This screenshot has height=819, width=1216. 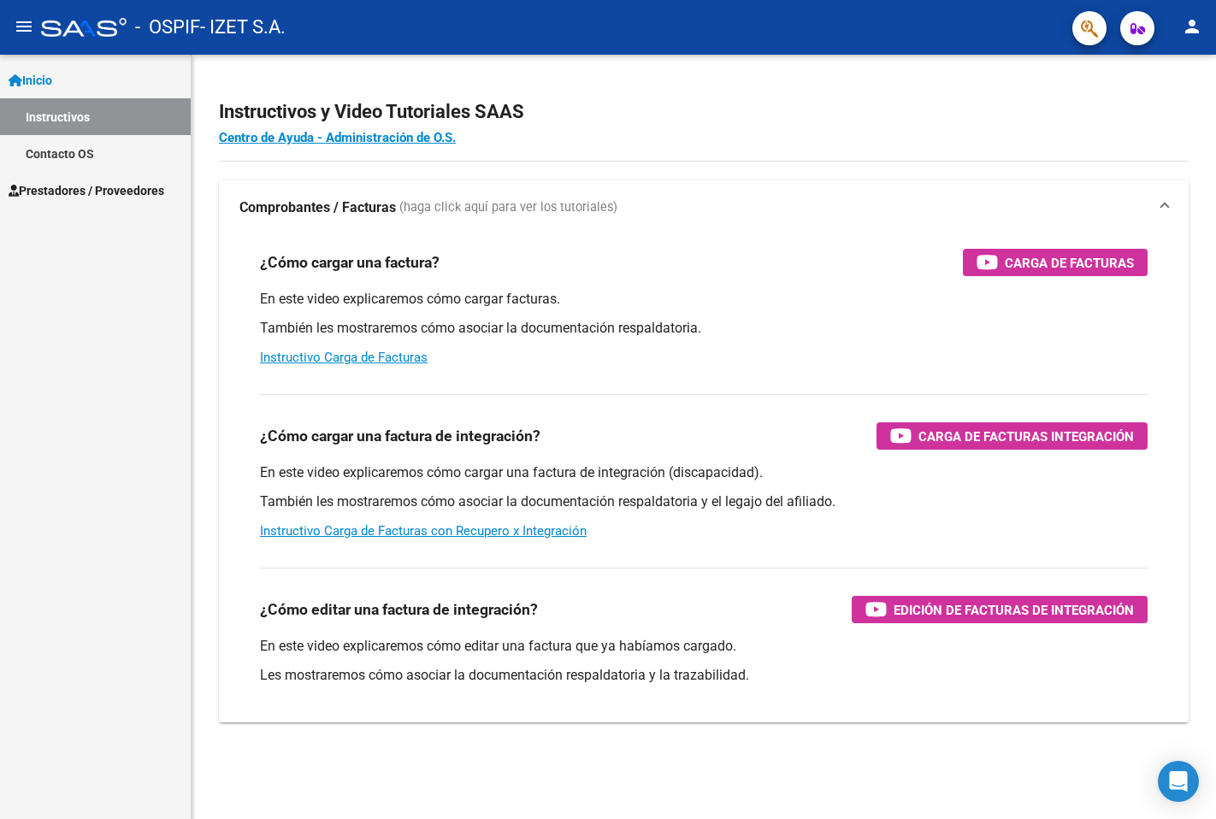 I want to click on mat-icon: menu, so click(x=24, y=27).